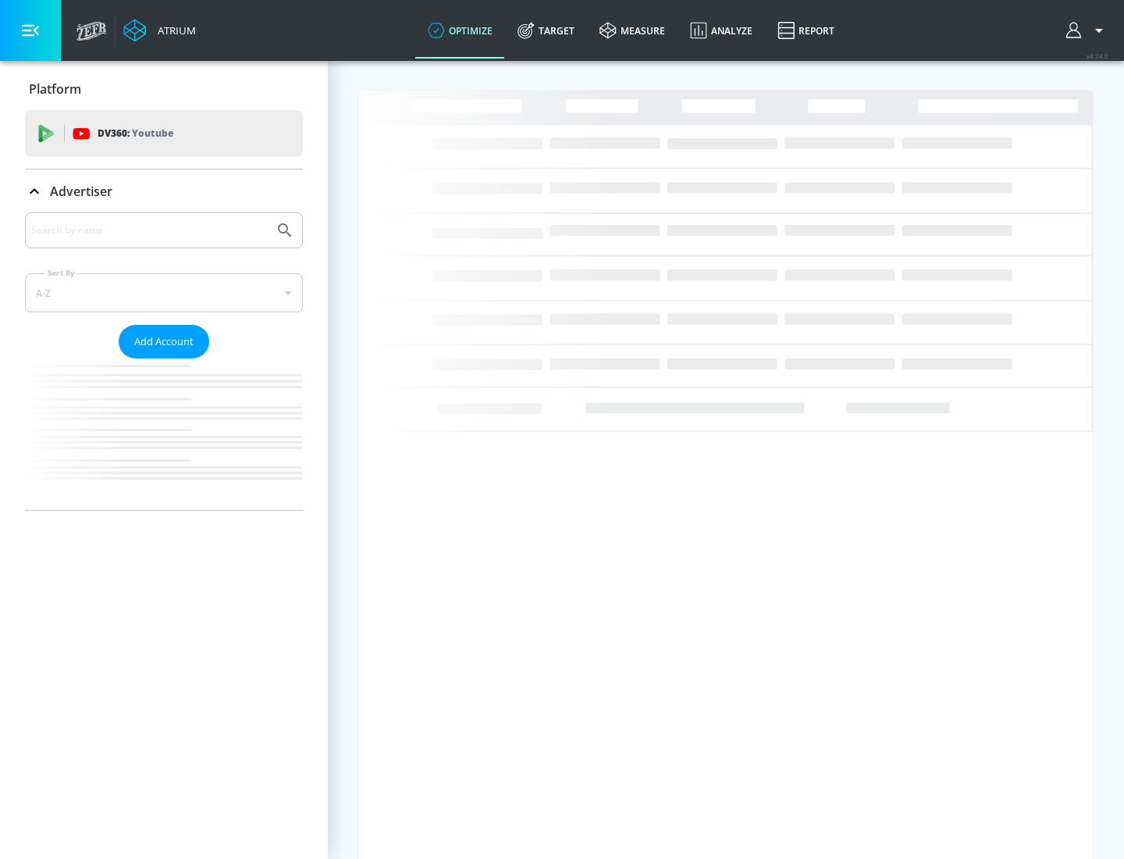 The image size is (1124, 859). I want to click on input: Search by name, so click(149, 230).